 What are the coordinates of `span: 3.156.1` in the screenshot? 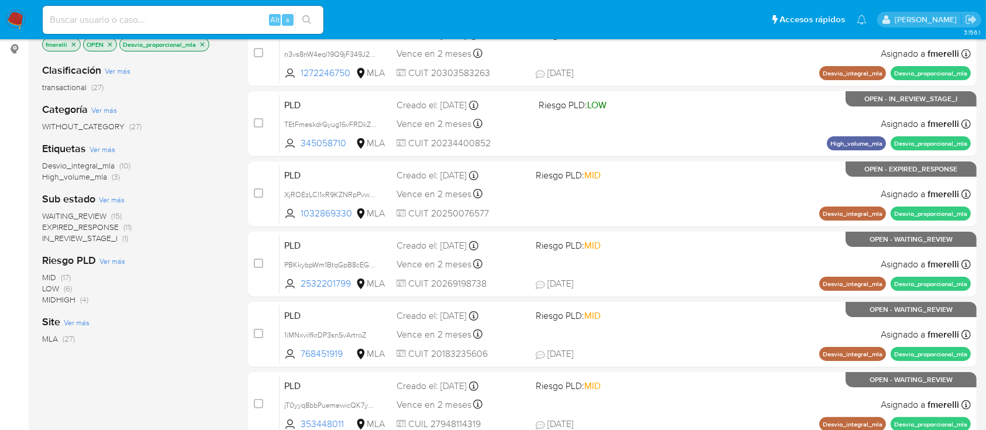 It's located at (972, 32).